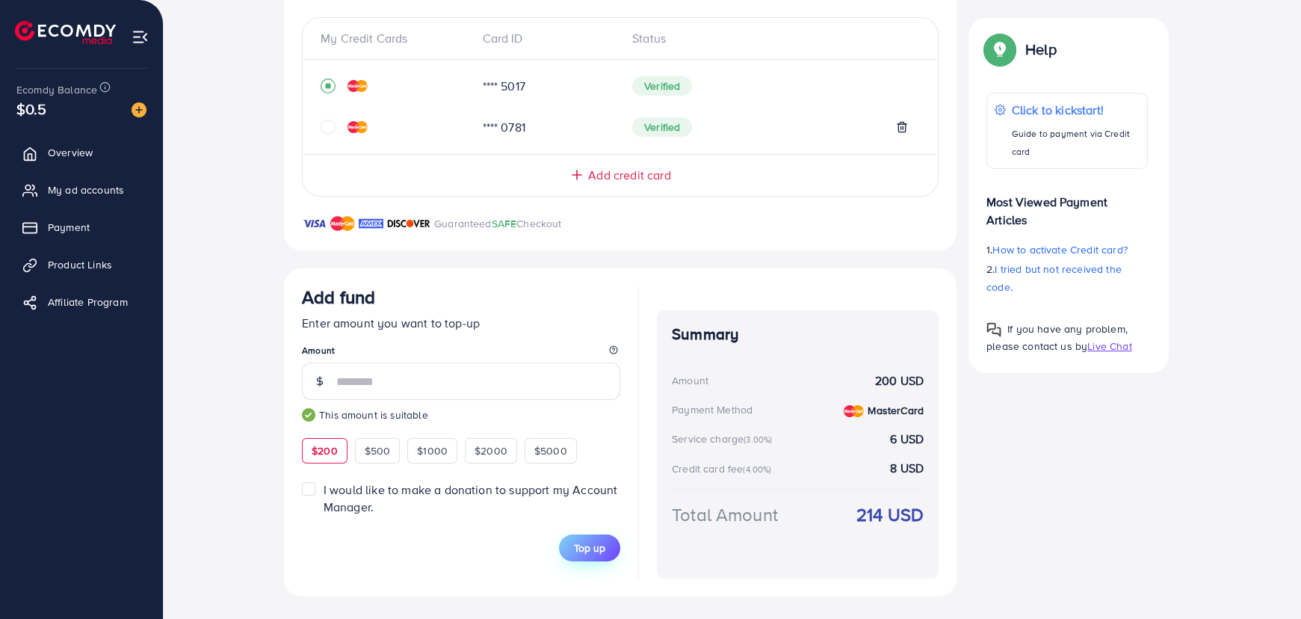 The height and width of the screenshot is (619, 1301). I want to click on small: (4.00%), so click(757, 469).